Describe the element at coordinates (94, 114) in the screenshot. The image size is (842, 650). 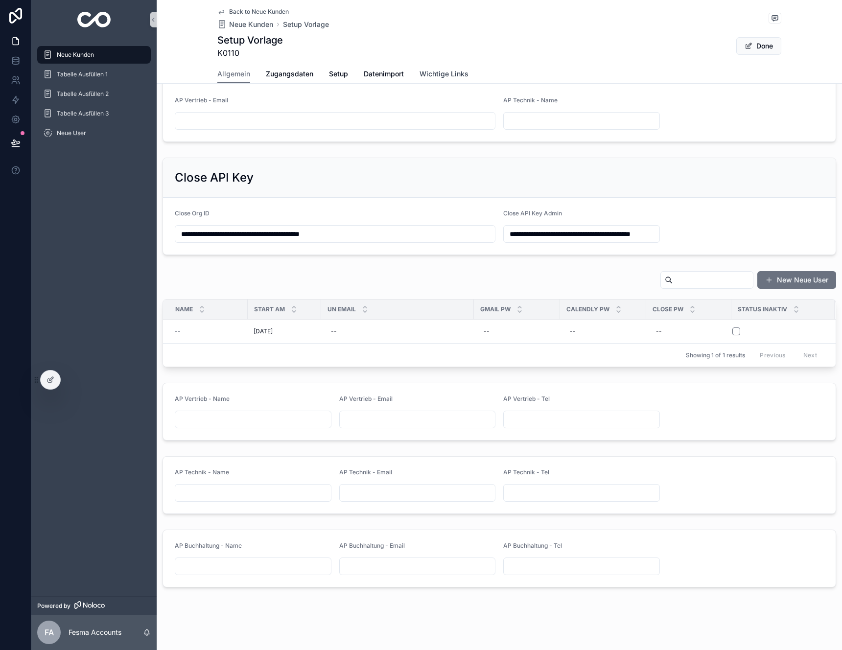
I see `a: Tabelle Ausfüllen 3` at that location.